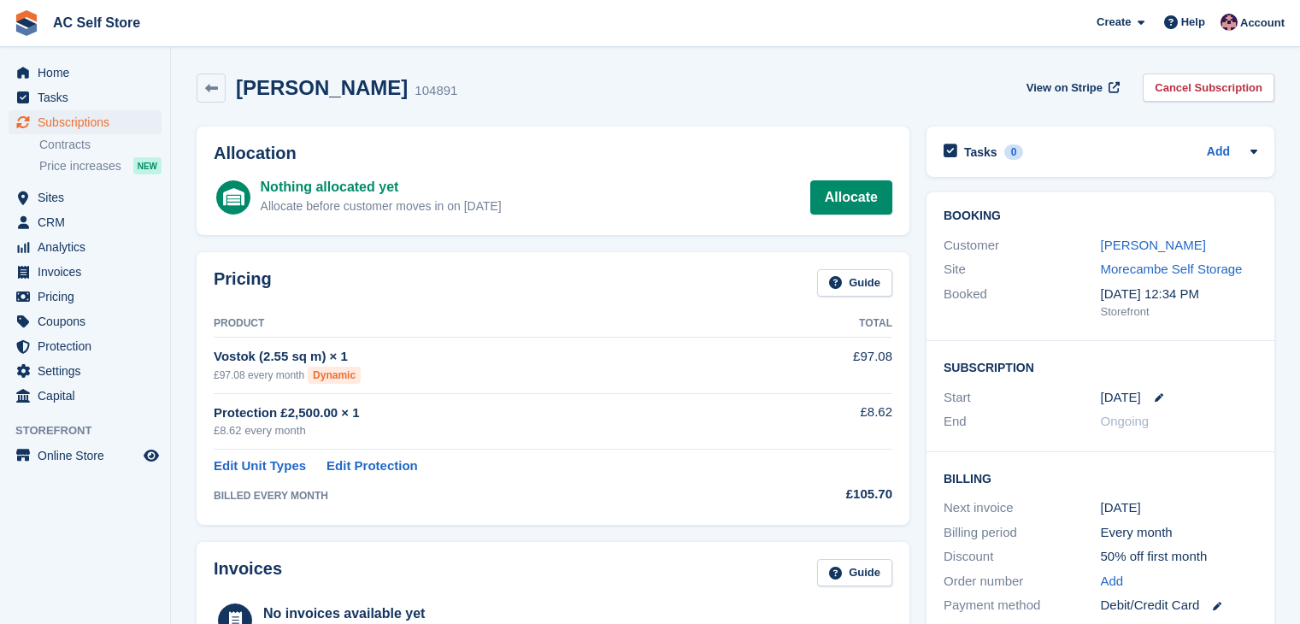 This screenshot has width=1300, height=624. What do you see at coordinates (151, 455) in the screenshot?
I see `a: Preview store` at bounding box center [151, 455].